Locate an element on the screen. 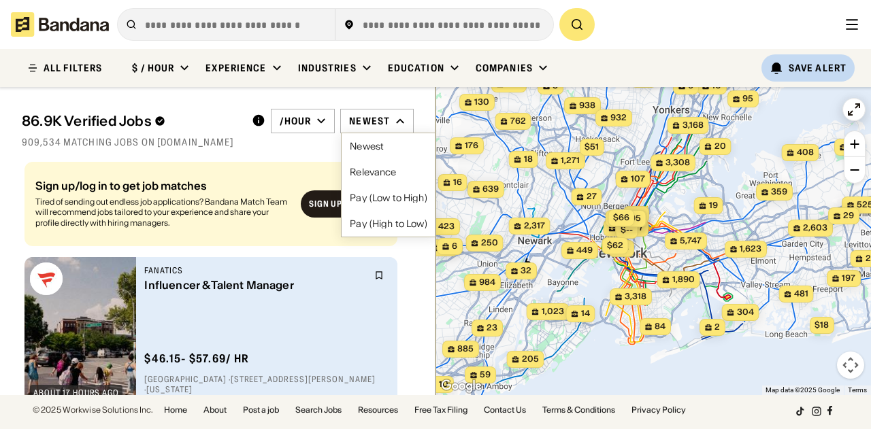 The height and width of the screenshot is (429, 871). span: 107 is located at coordinates (637, 179).